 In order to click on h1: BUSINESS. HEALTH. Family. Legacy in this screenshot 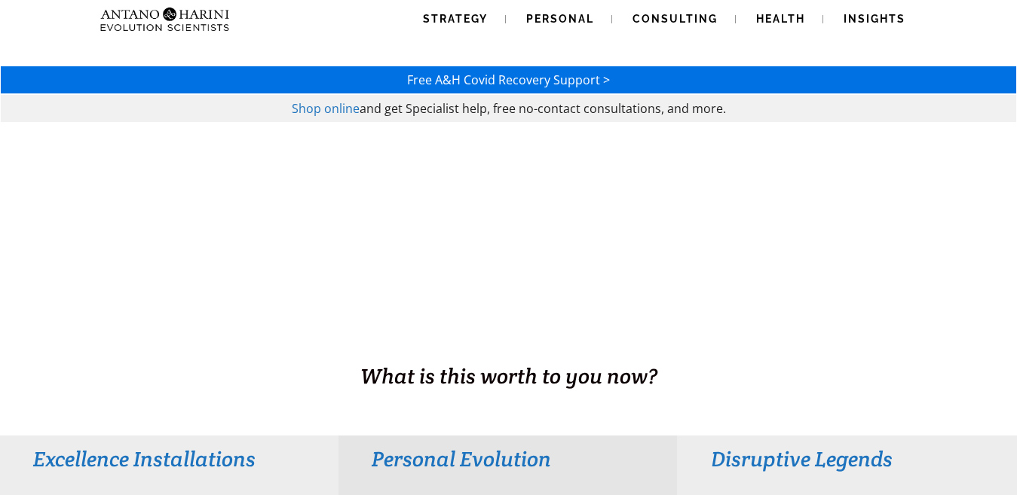, I will do `click(508, 345)`.